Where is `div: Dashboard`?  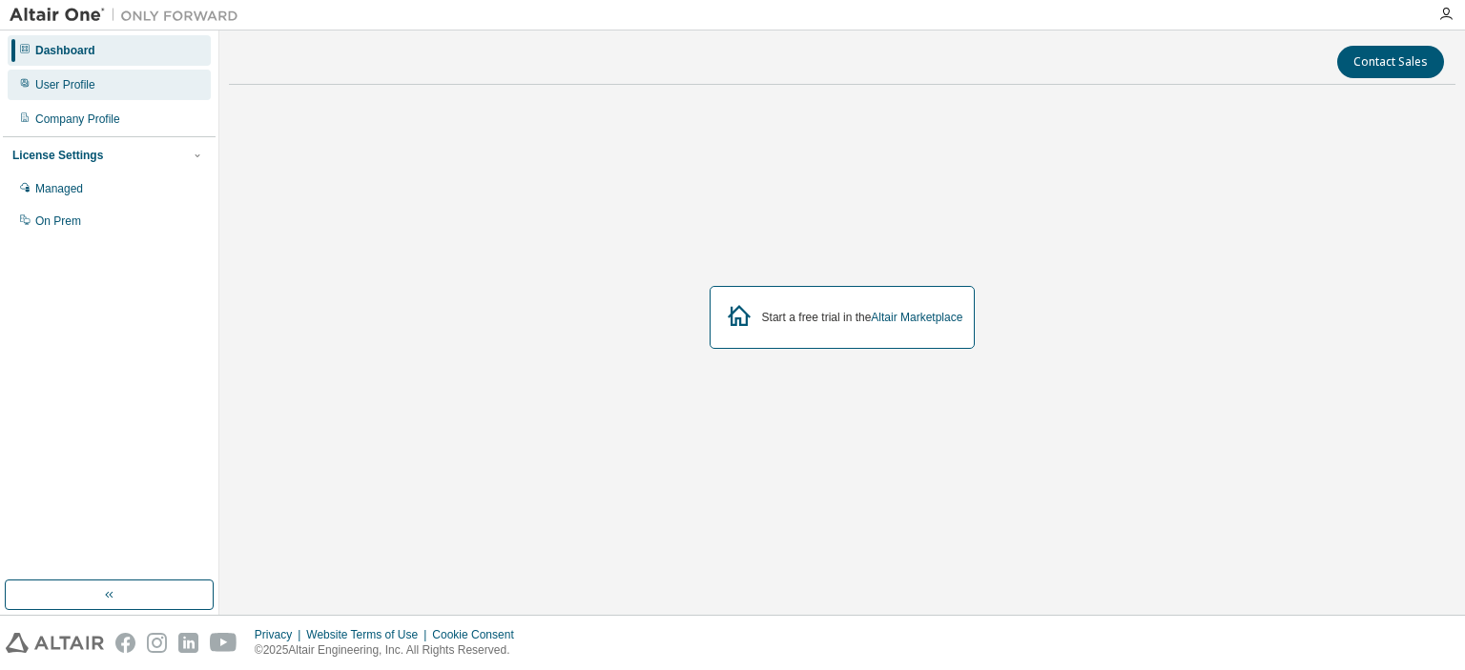
div: Dashboard is located at coordinates (65, 51).